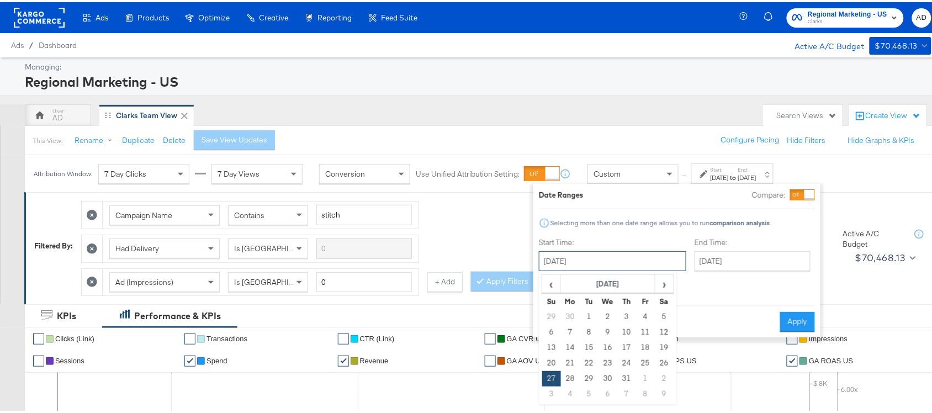 The image size is (932, 413). Describe the element at coordinates (70, 358) in the screenshot. I see `span: Sessions` at that location.